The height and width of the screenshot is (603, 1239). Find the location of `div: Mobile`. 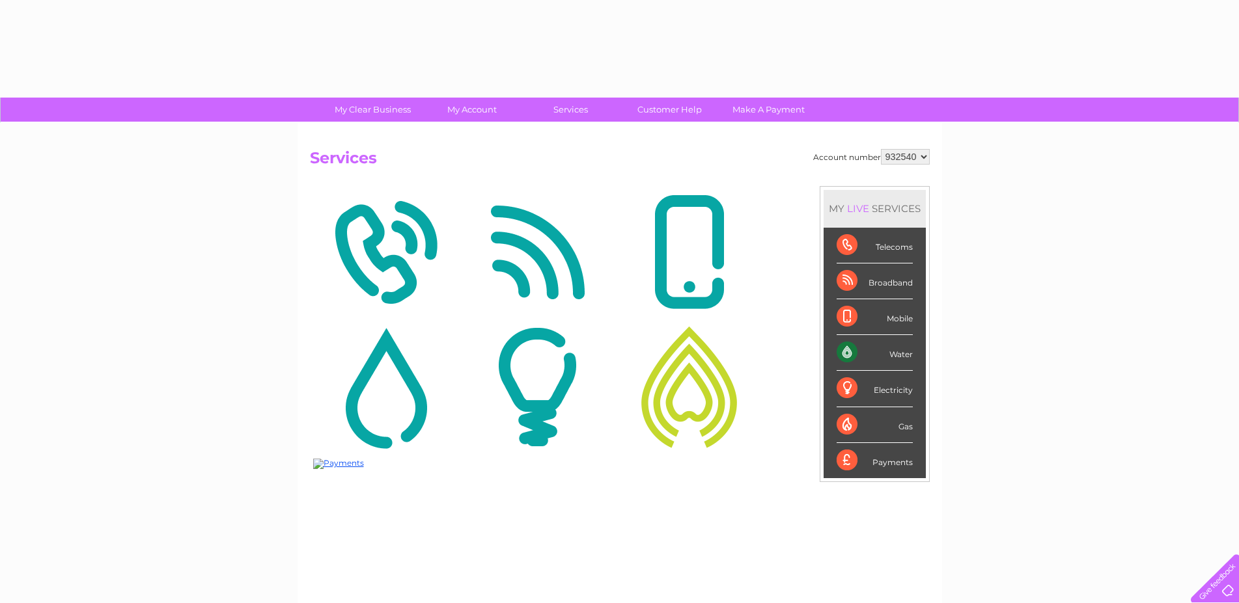

div: Mobile is located at coordinates (874, 317).